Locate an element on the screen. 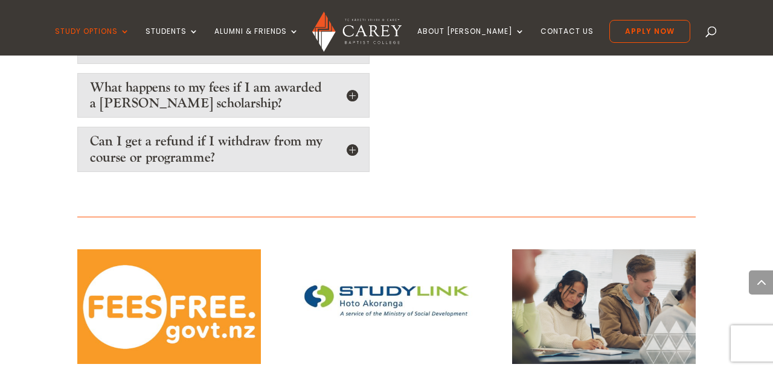  img: Link to StudyLink site is located at coordinates (386, 301).